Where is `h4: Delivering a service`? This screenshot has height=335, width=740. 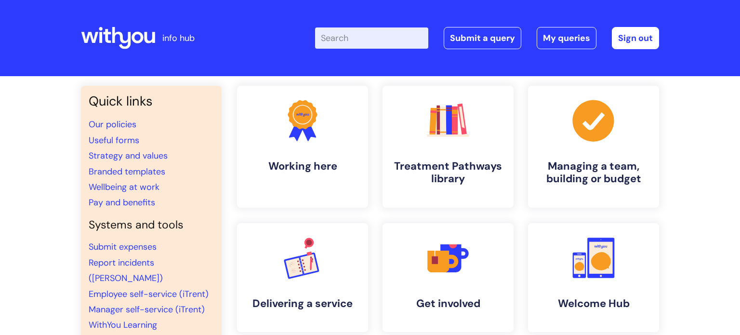 h4: Delivering a service is located at coordinates (302, 303).